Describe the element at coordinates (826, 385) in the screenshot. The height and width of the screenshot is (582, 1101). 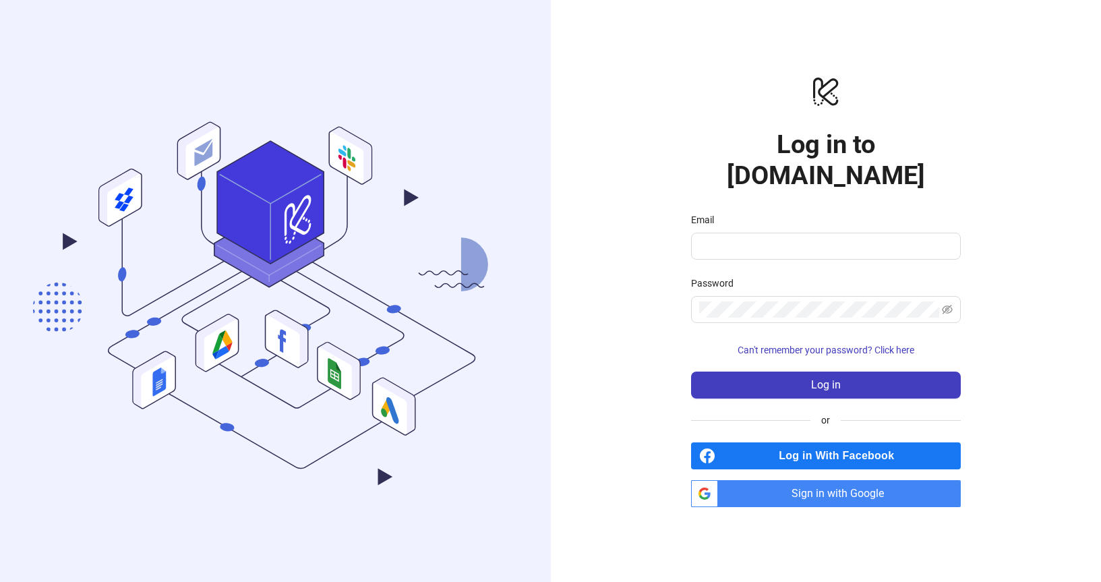
I see `span: Log in` at that location.